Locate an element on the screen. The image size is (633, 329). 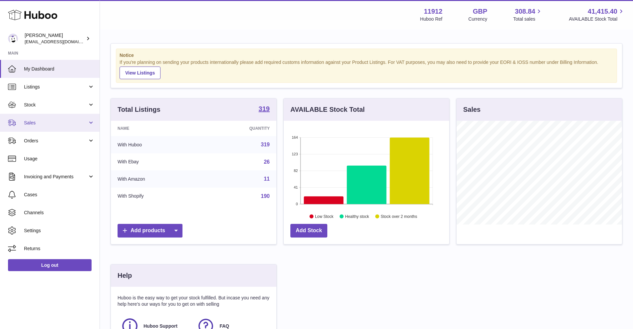
strong: Notice is located at coordinates (366, 55).